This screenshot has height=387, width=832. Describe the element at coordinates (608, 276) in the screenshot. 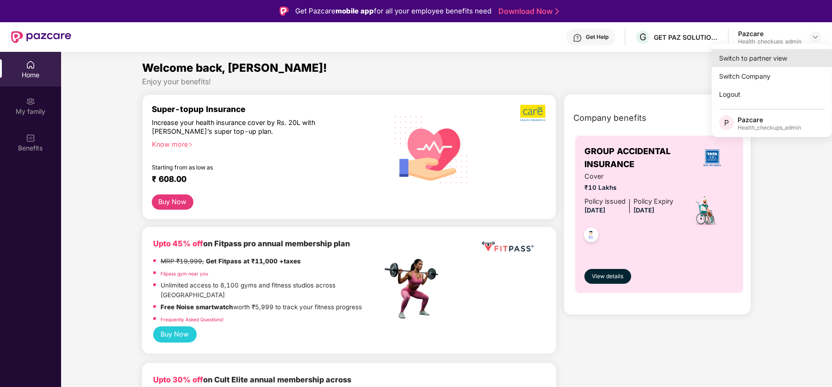

I see `span: View details` at that location.